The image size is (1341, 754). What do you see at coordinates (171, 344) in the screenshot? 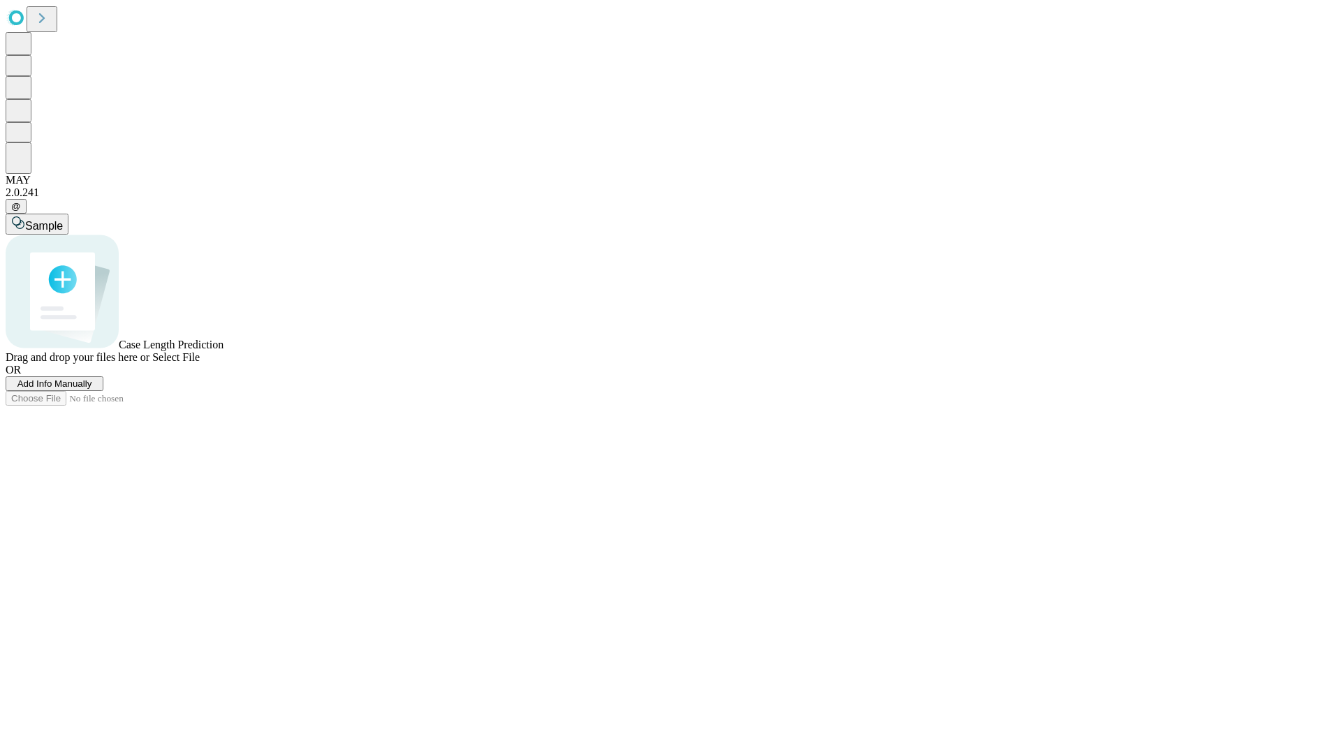
I see `span: Case Length Prediction` at bounding box center [171, 344].